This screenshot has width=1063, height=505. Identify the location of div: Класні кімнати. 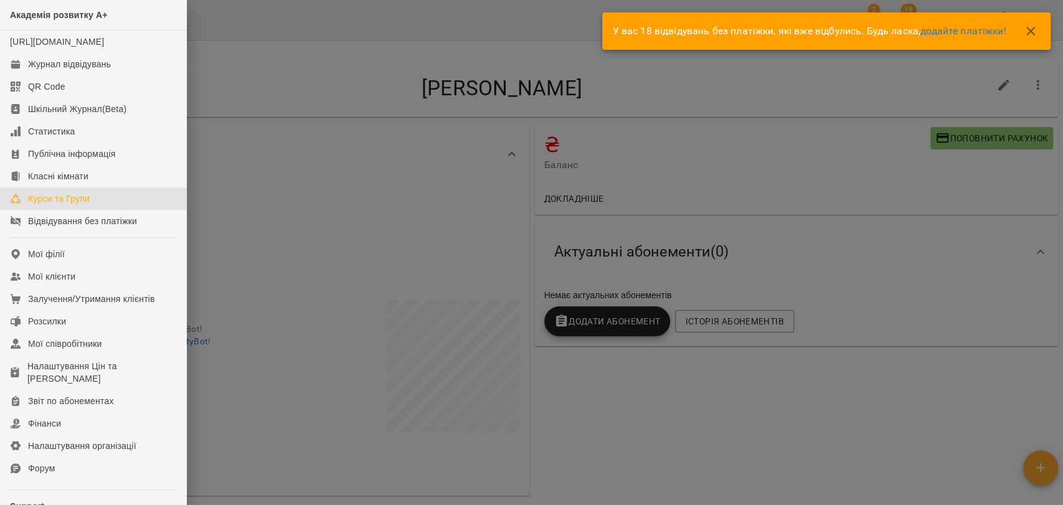
(58, 176).